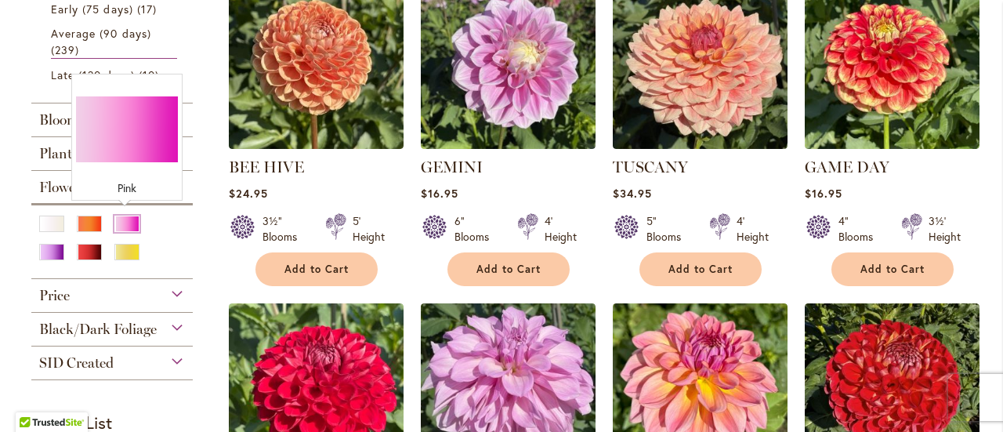 Image resolution: width=1003 pixels, height=432 pixels. What do you see at coordinates (149, 9) in the screenshot?
I see `span: 17` at bounding box center [149, 9].